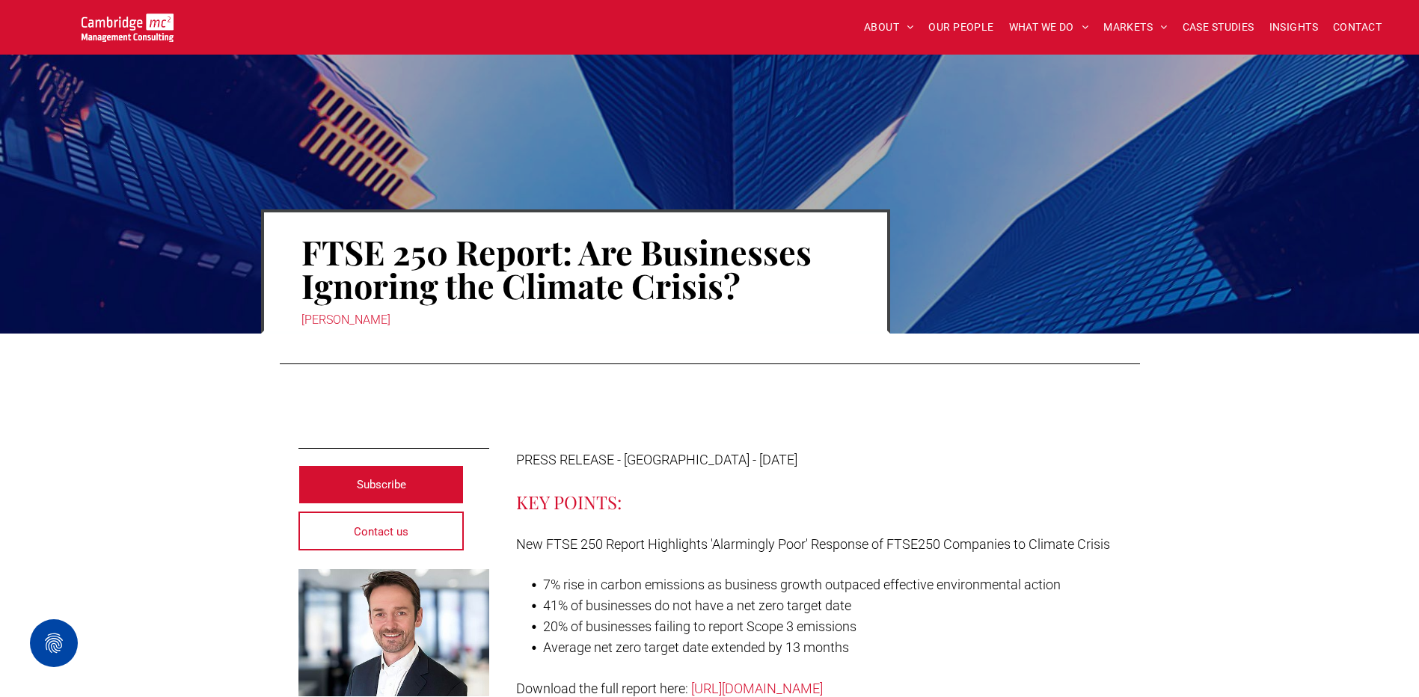 The height and width of the screenshot is (697, 1419). What do you see at coordinates (569, 502) in the screenshot?
I see `span: KEY POINTS:` at bounding box center [569, 502].